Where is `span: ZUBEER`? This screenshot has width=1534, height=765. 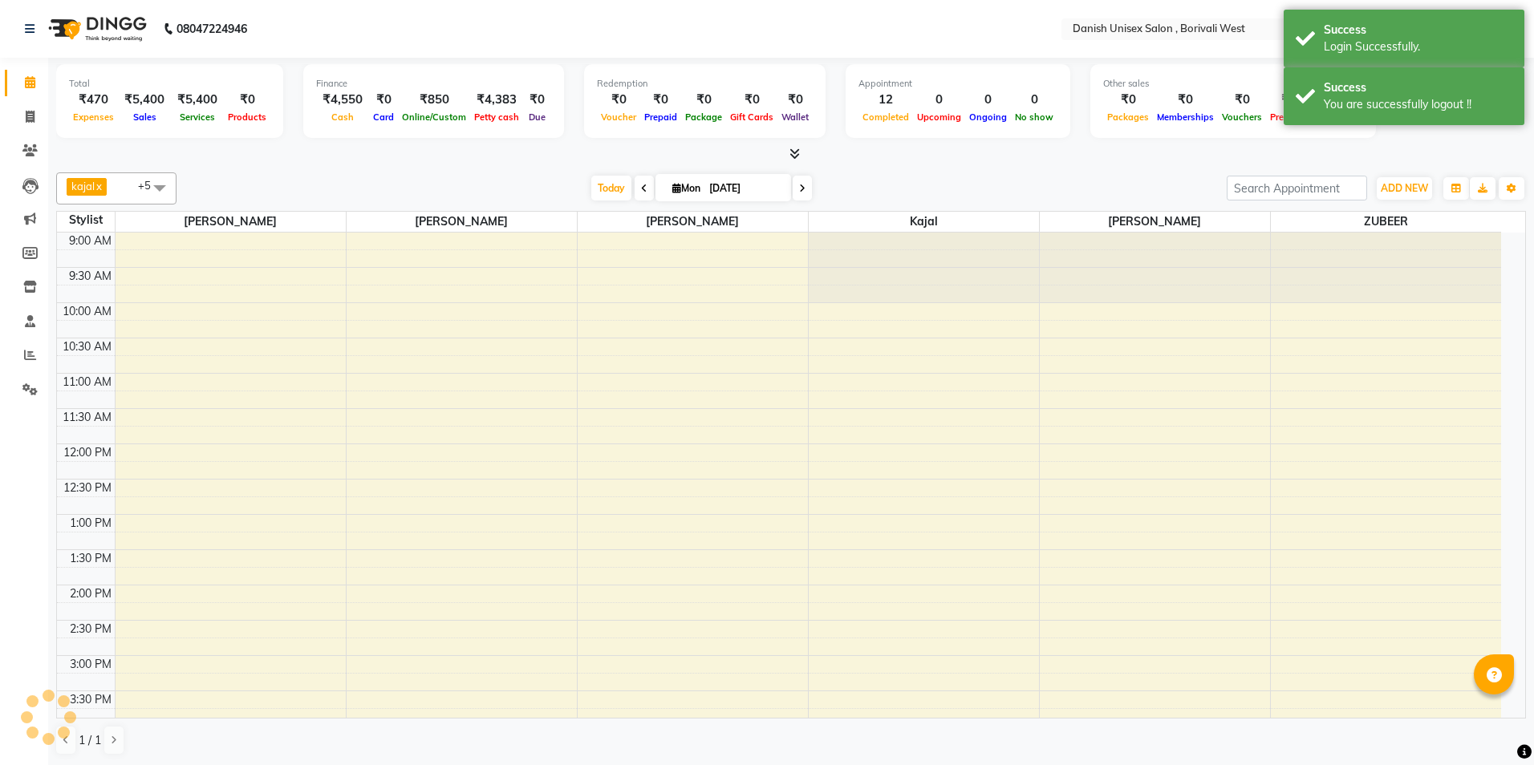
span: ZUBEER is located at coordinates (1386, 221).